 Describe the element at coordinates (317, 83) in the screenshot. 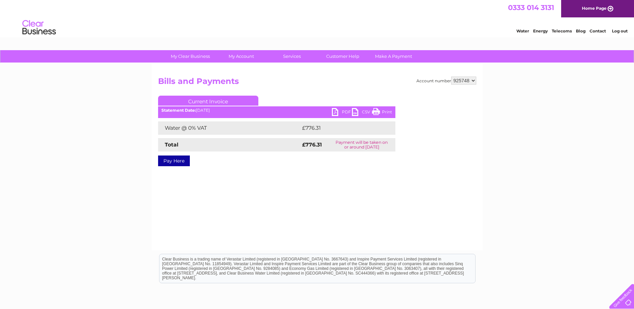

I see `h2: Bills and Payments` at that location.